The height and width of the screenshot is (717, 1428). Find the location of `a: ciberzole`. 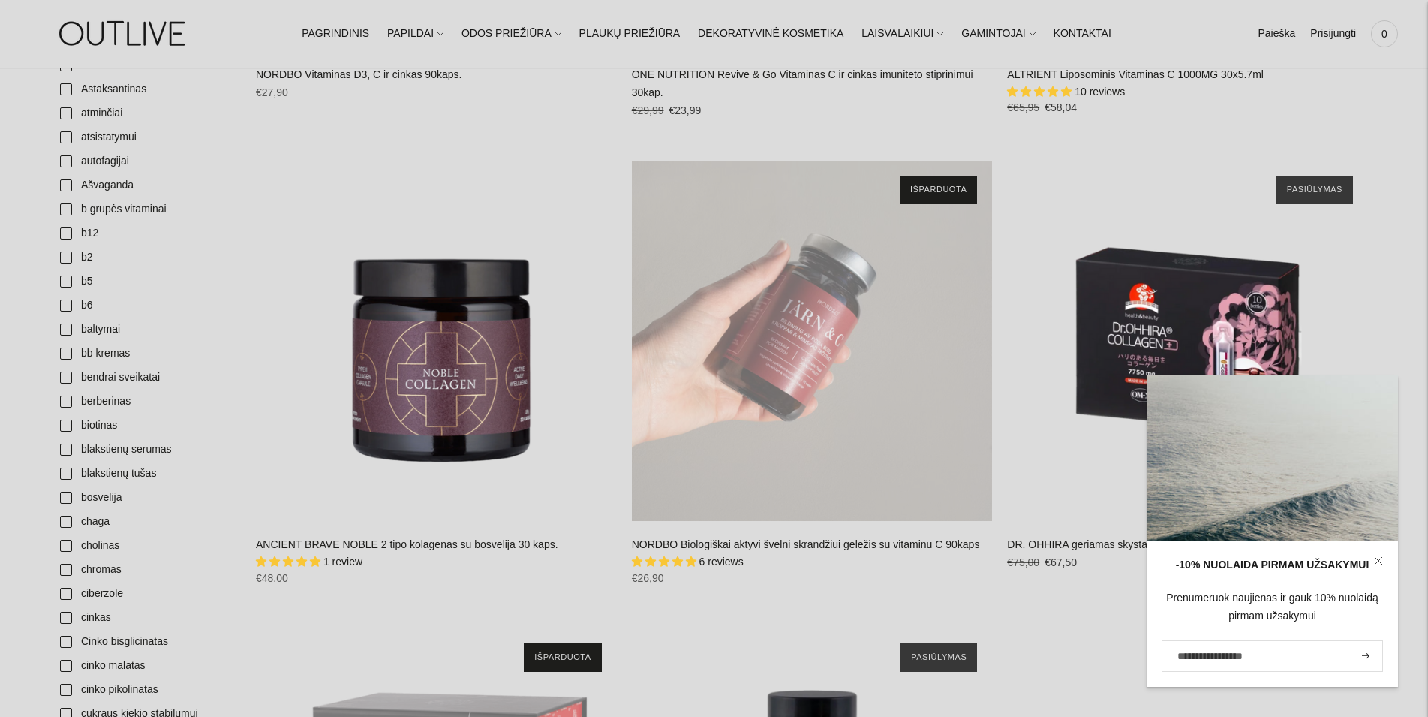

a: ciberzole is located at coordinates (146, 594).